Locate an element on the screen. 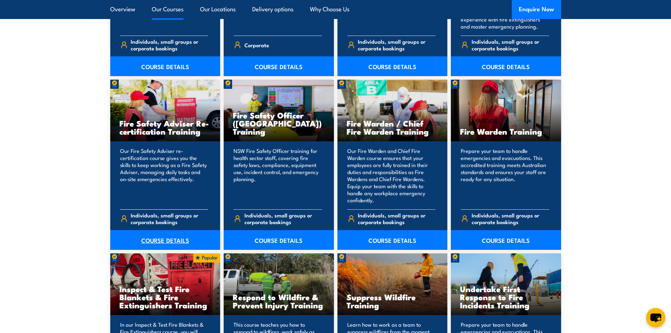  h3: Suppress Wildfire Training is located at coordinates (393, 301).